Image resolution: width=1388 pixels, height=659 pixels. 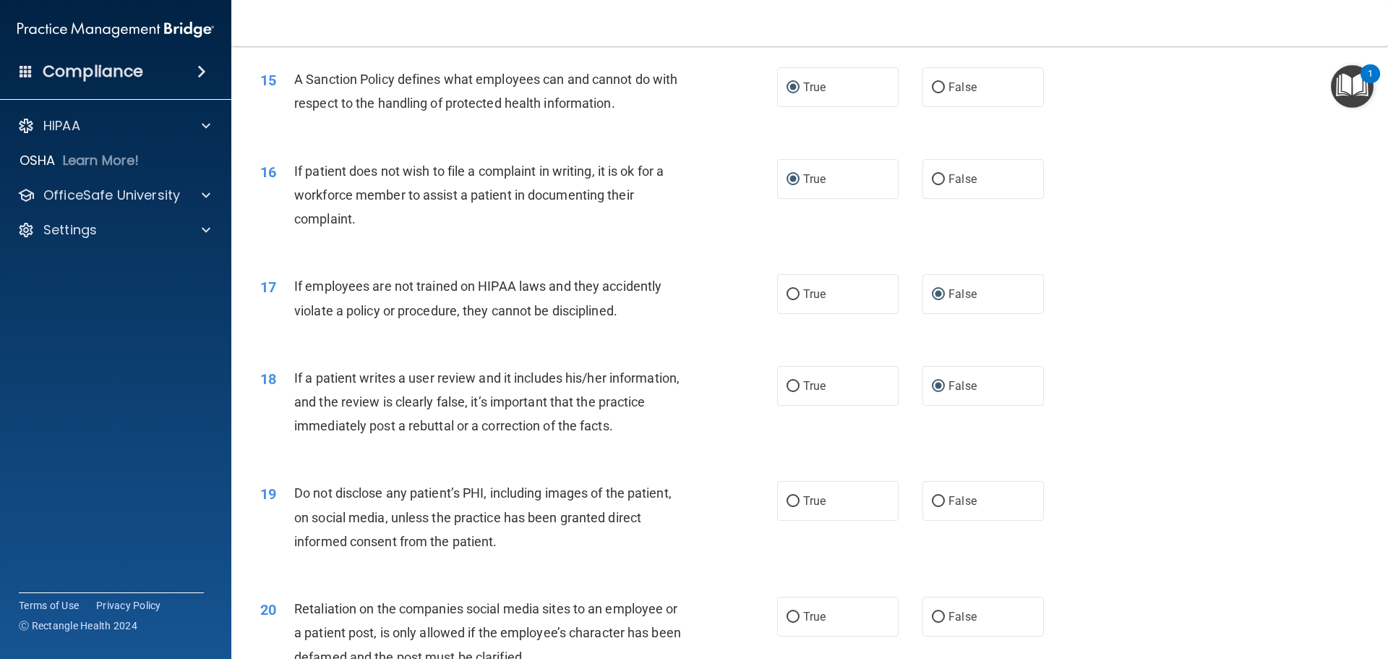 What do you see at coordinates (268, 610) in the screenshot?
I see `span: 20` at bounding box center [268, 610].